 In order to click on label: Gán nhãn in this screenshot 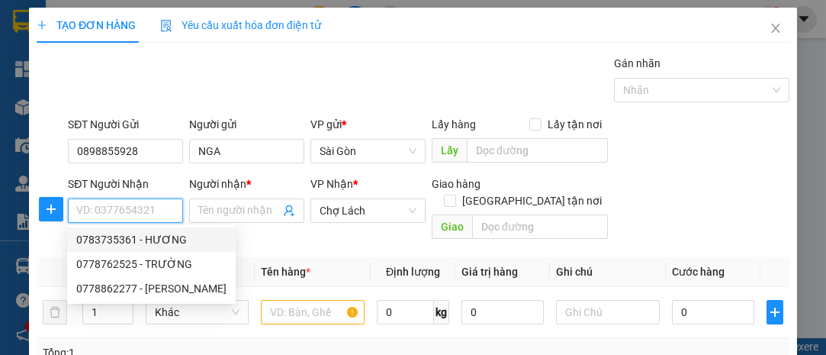, I will do `click(637, 63)`.